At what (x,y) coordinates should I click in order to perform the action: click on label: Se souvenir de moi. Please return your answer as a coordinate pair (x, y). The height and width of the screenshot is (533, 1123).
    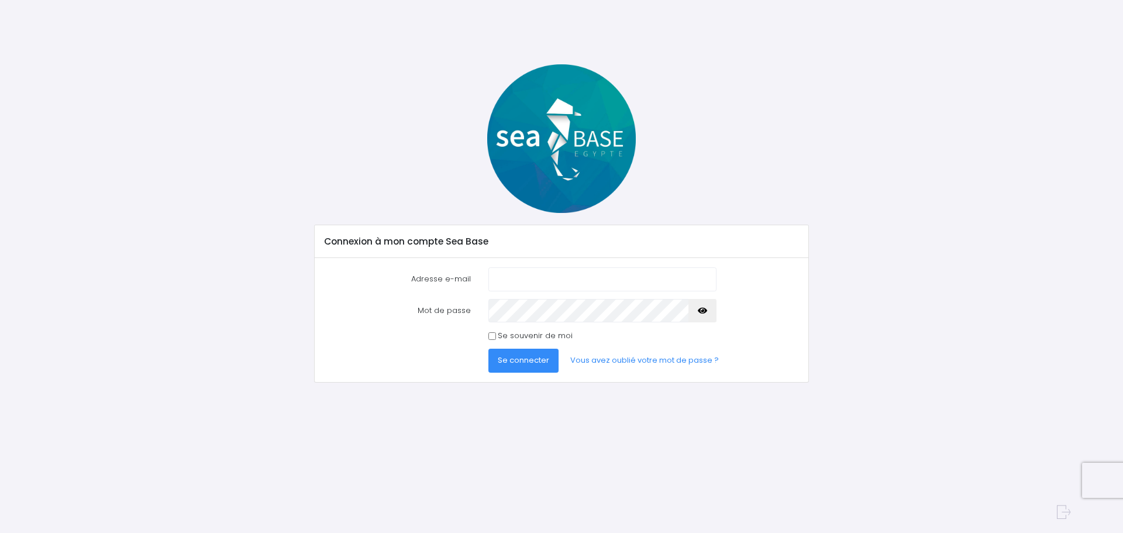
    Looking at the image, I should click on (535, 336).